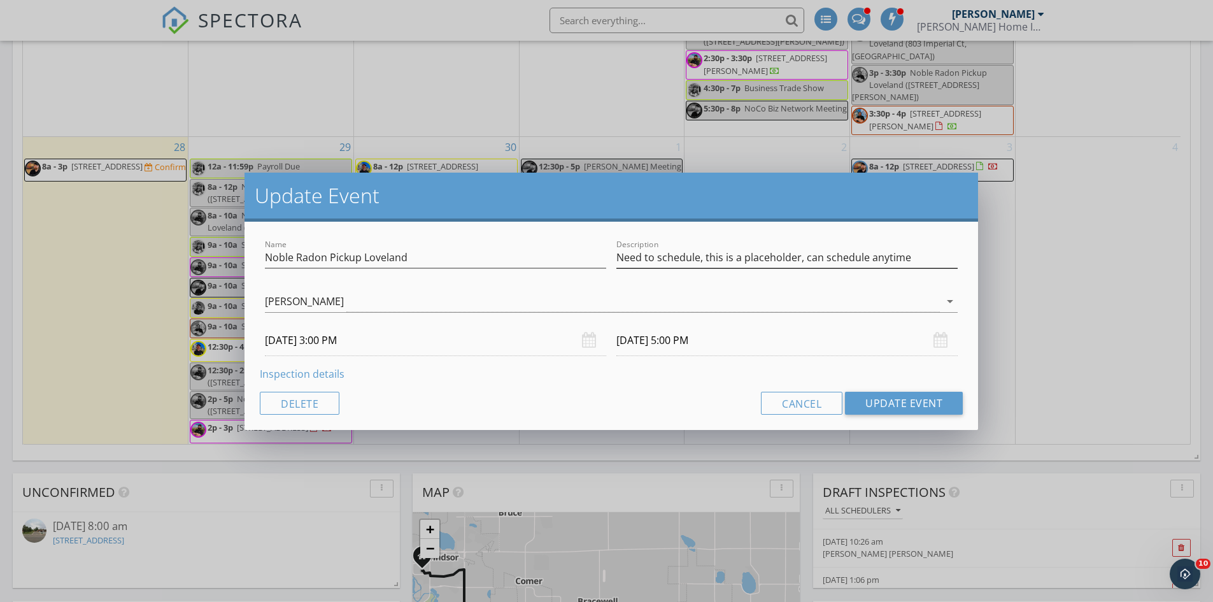 The height and width of the screenshot is (602, 1213). Describe the element at coordinates (903, 403) in the screenshot. I see `button: Update Event` at that location.